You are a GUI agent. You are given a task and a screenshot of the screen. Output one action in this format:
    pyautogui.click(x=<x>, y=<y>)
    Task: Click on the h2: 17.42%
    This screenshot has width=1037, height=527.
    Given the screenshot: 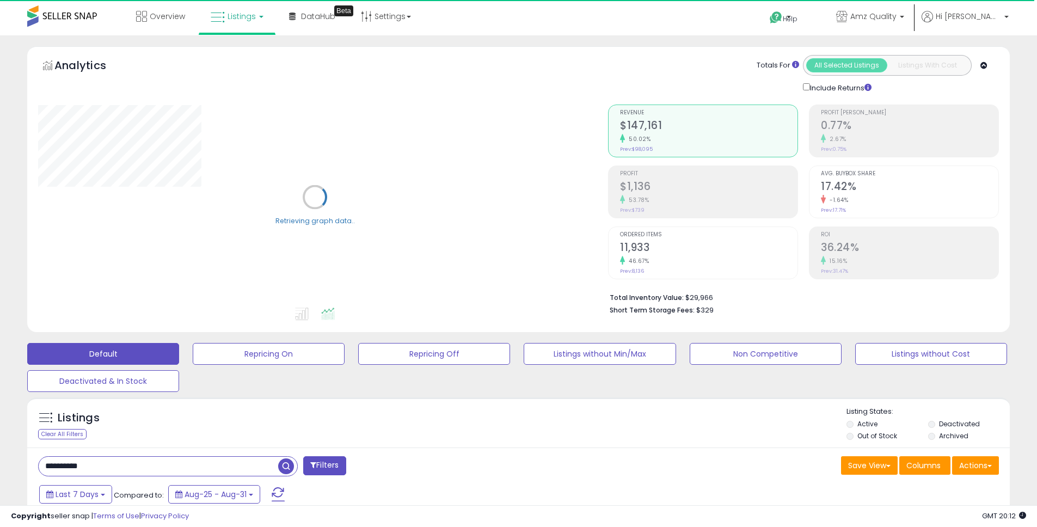 What is the action you would take?
    pyautogui.click(x=910, y=187)
    